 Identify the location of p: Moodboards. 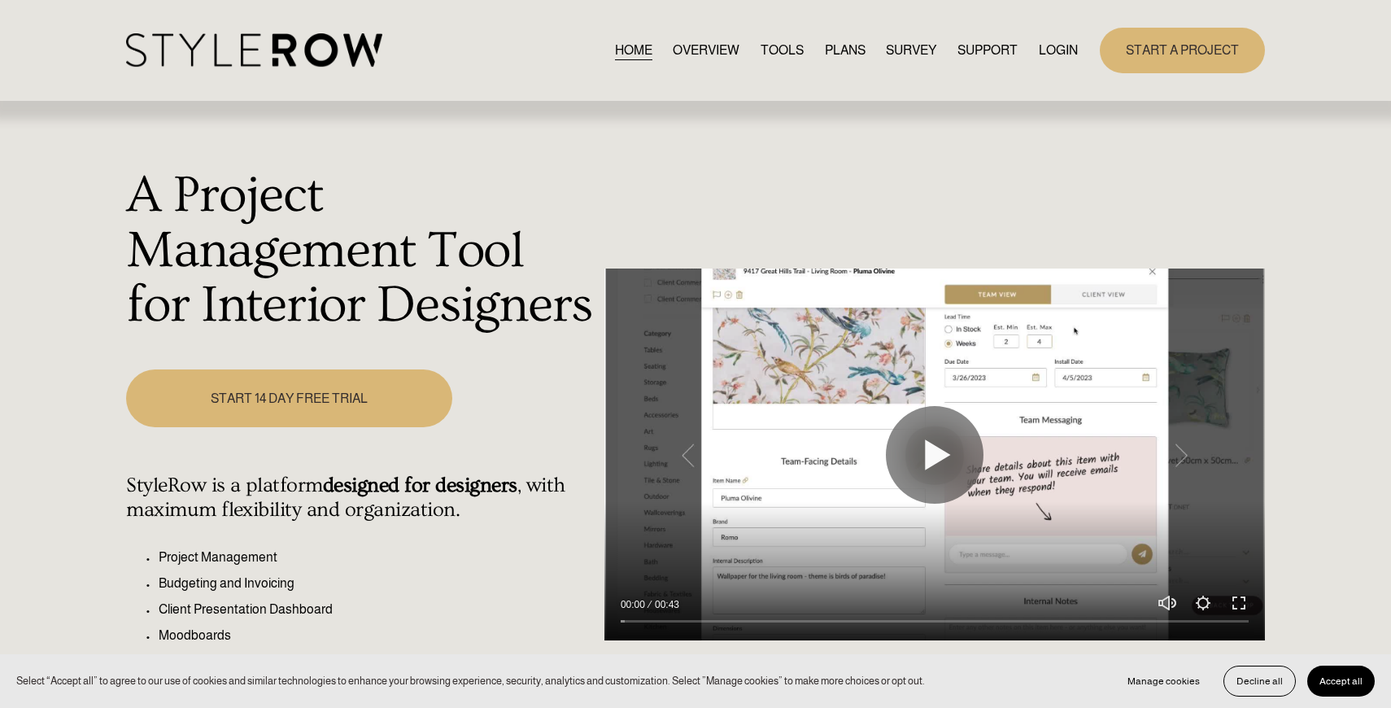
(377, 636).